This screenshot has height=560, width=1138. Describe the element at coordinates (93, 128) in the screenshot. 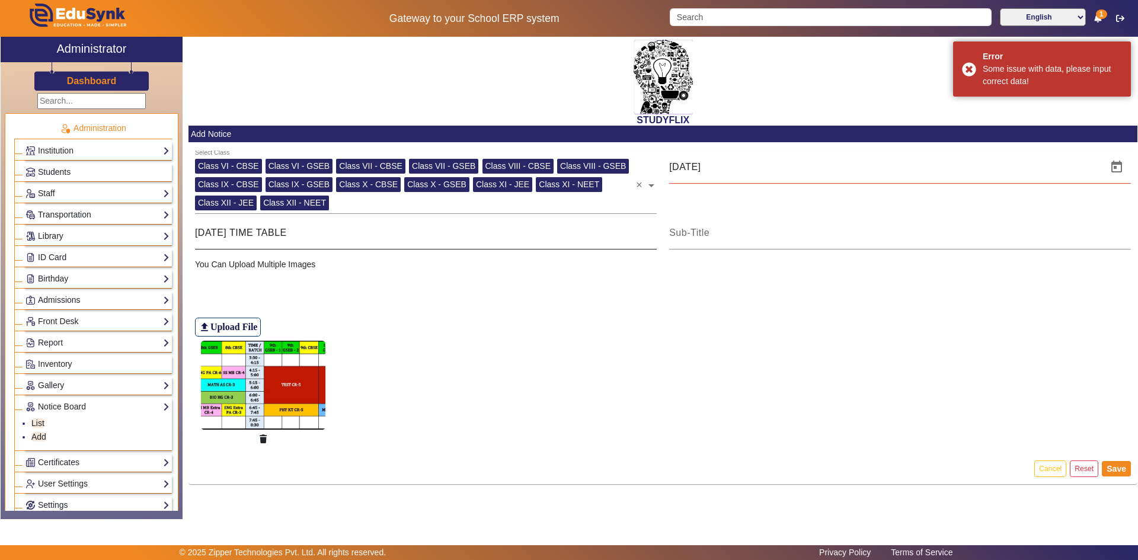

I see `p: Administration` at that location.